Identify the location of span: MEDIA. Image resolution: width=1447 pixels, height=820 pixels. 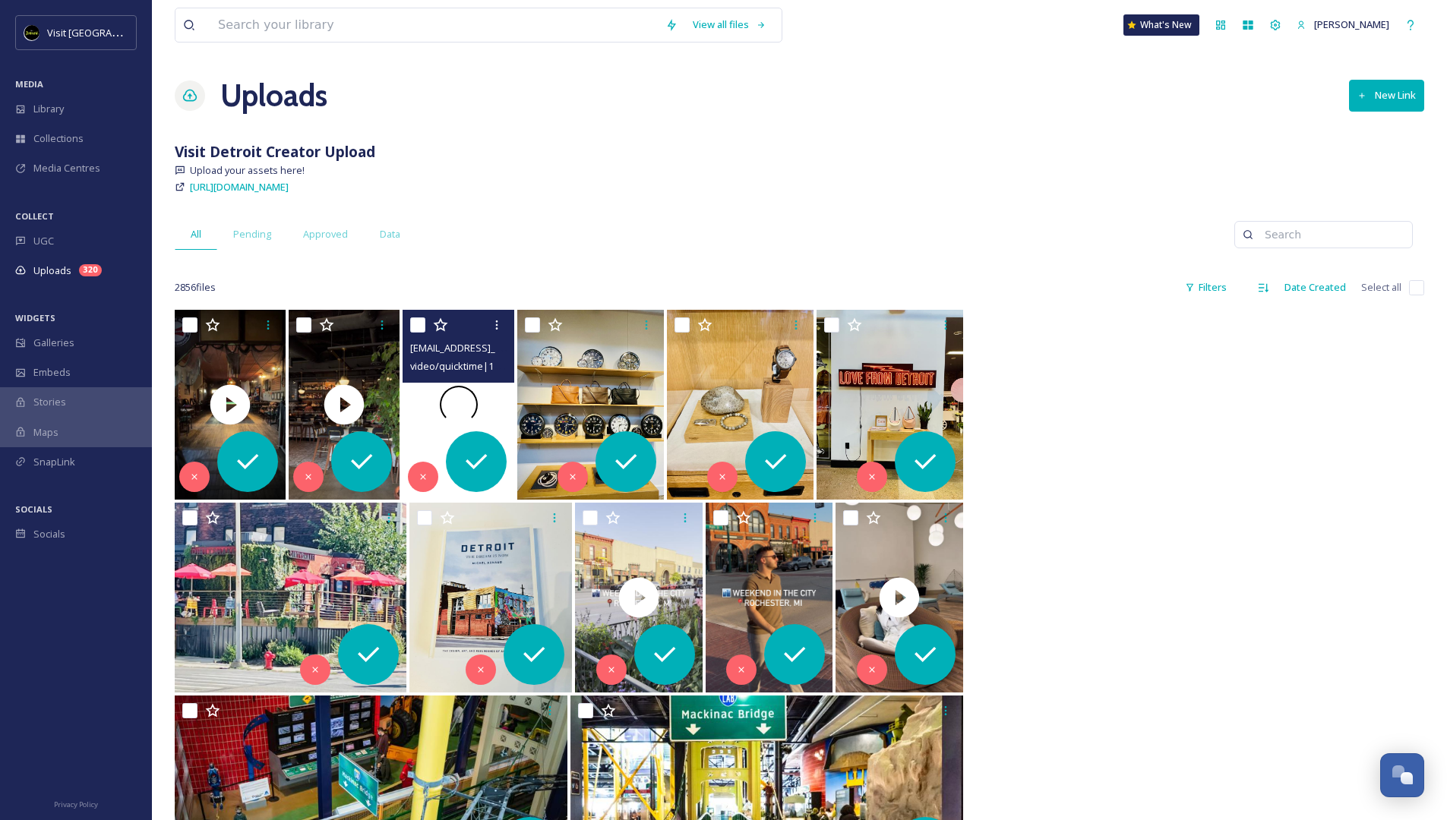
(29, 84).